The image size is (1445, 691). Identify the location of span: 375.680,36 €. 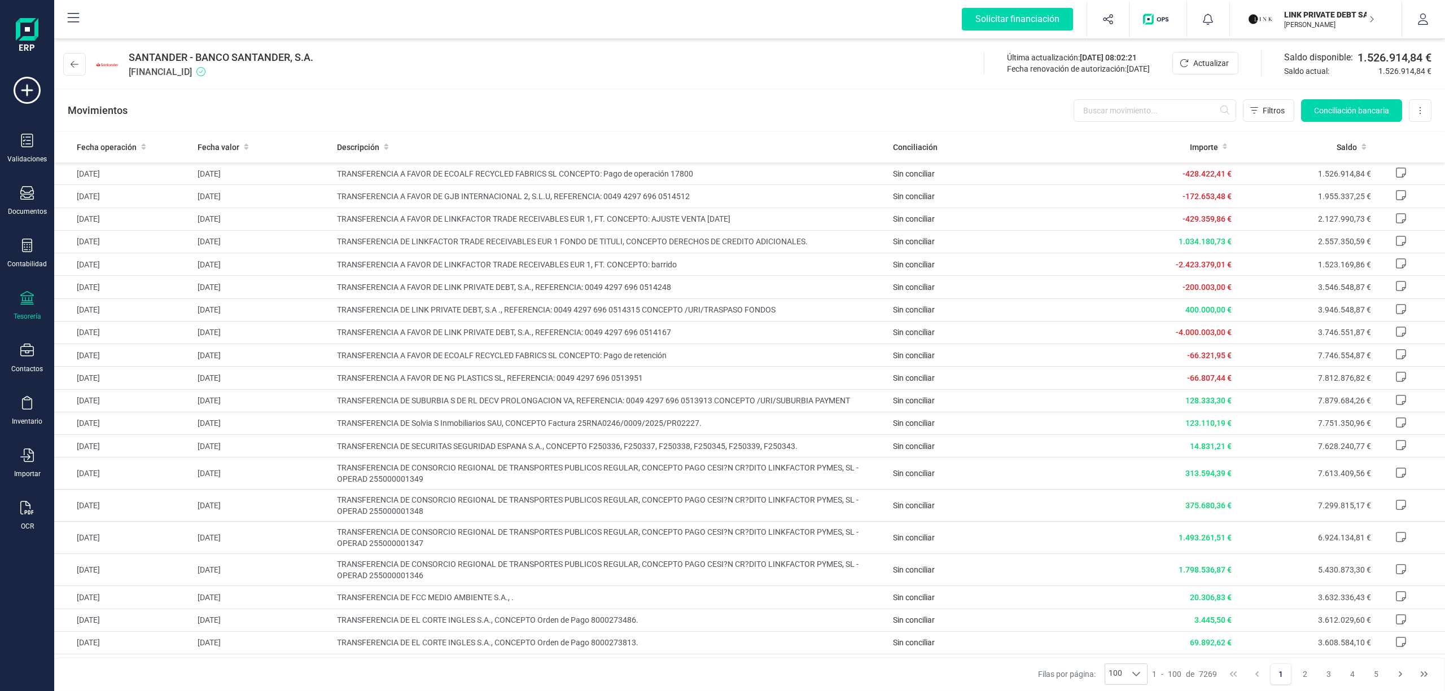
(1208, 506).